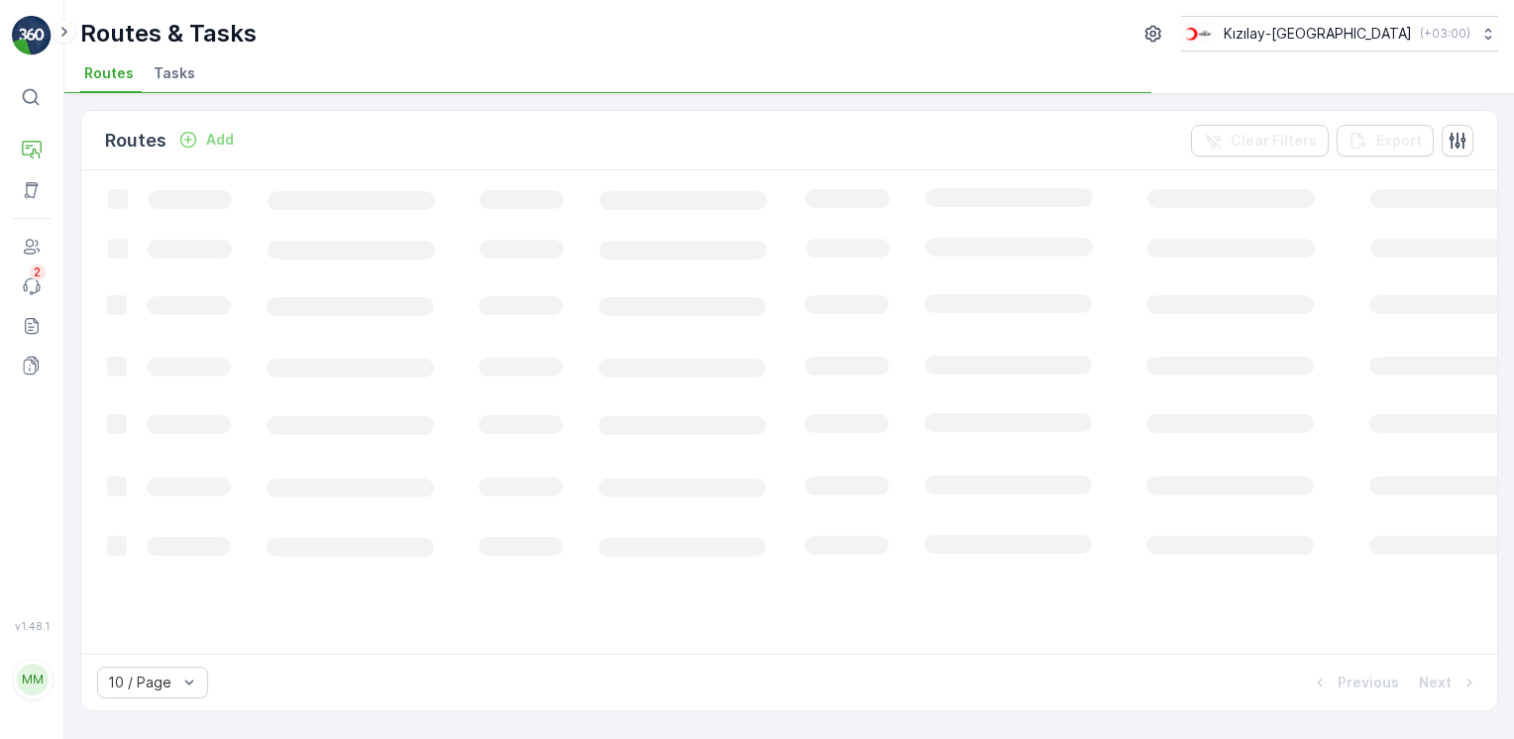  What do you see at coordinates (32, 626) in the screenshot?
I see `span: v 1.48.1` at bounding box center [32, 626].